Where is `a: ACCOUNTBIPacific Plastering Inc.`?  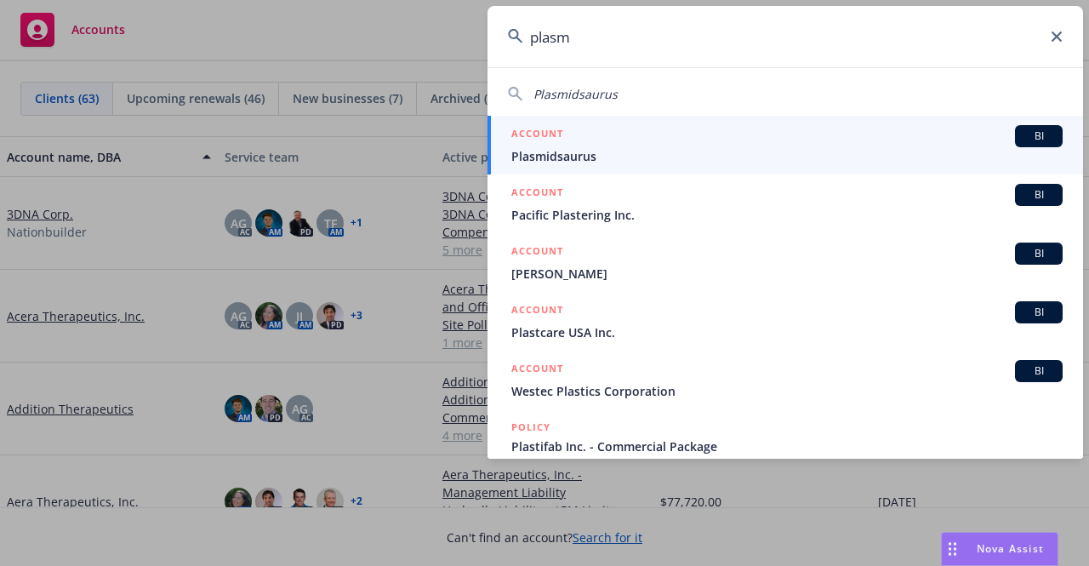
a: ACCOUNTBIPacific Plastering Inc. is located at coordinates (785, 203).